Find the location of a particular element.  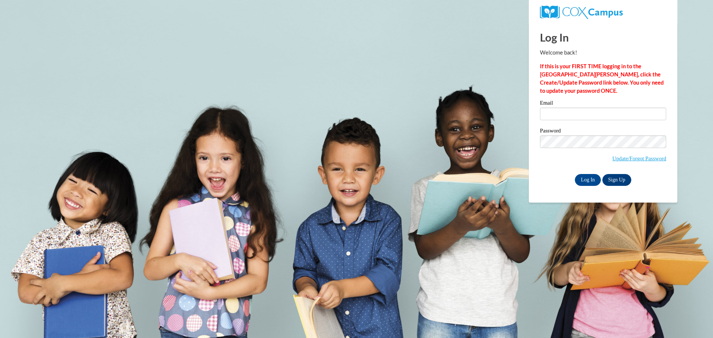

p: Welcome back! is located at coordinates (603, 53).